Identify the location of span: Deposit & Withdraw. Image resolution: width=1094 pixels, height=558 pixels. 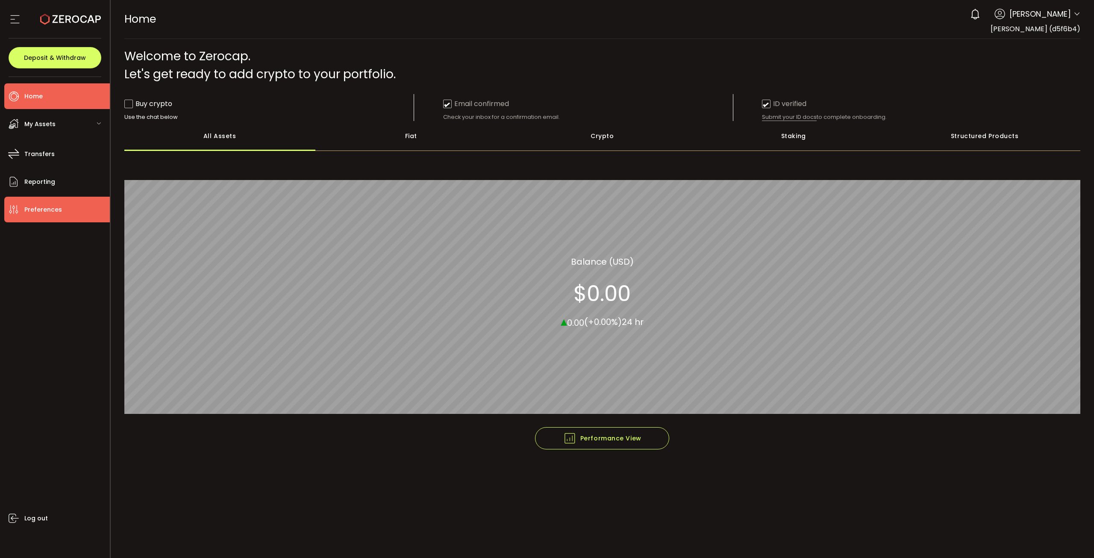
(55, 58).